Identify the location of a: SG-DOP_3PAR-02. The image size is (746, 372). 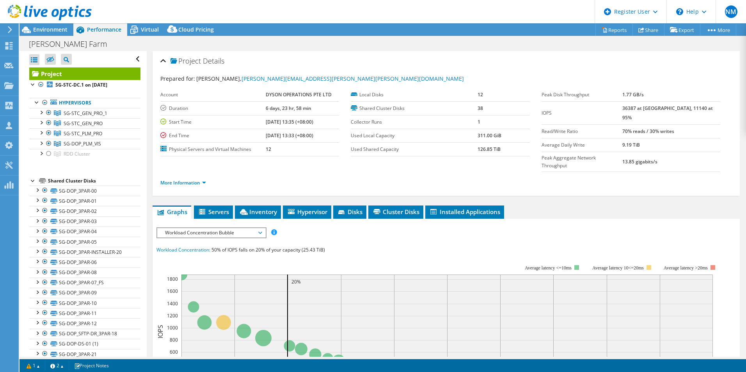
(85, 211).